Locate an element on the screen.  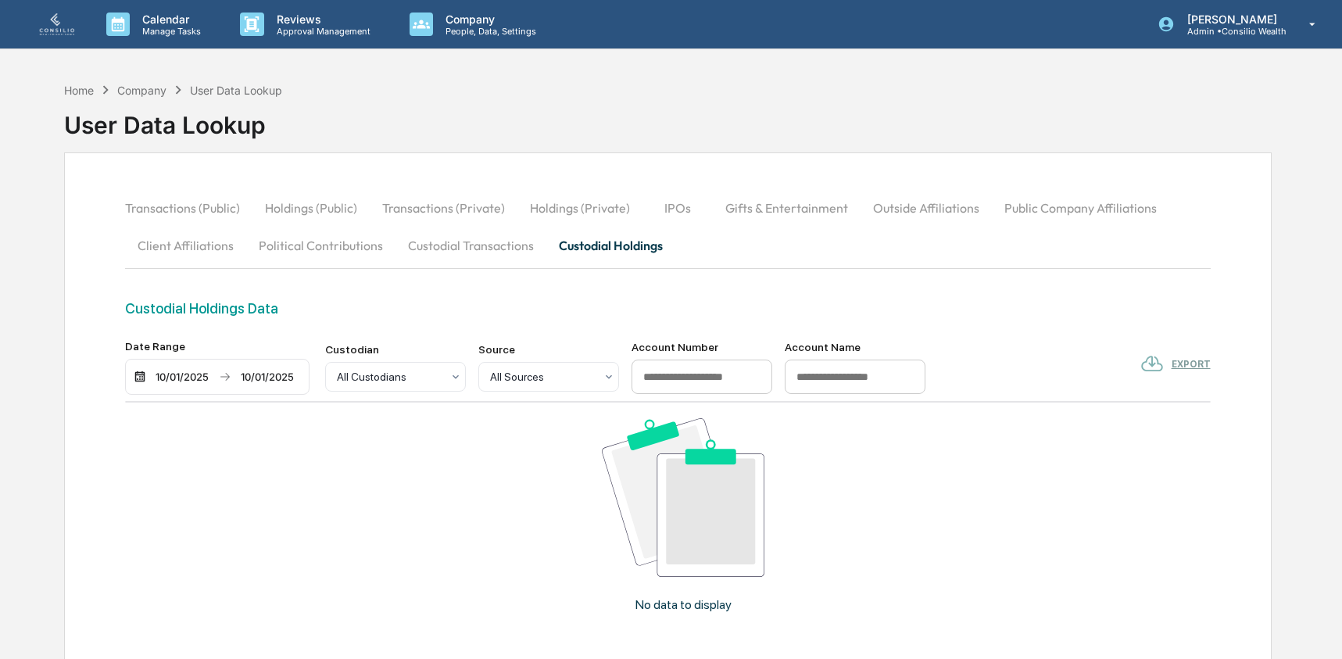
button: Outside Affiliations is located at coordinates (926, 208).